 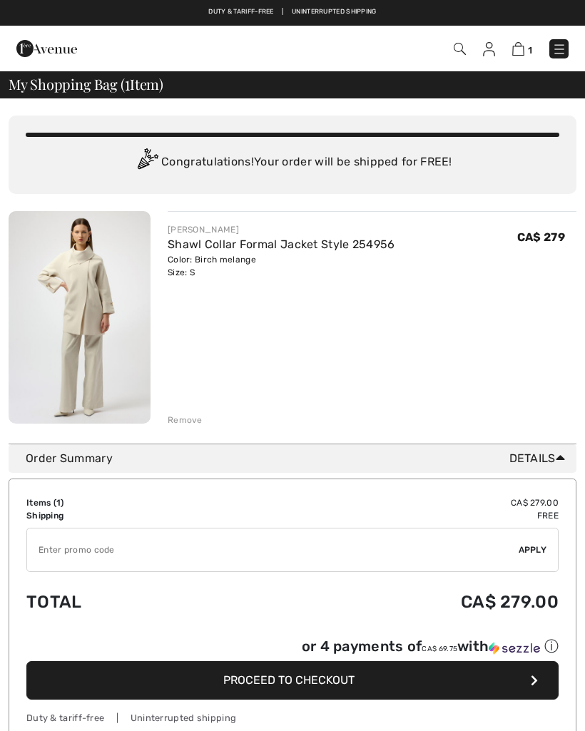 I want to click on a: 1ère Avenue, so click(x=46, y=47).